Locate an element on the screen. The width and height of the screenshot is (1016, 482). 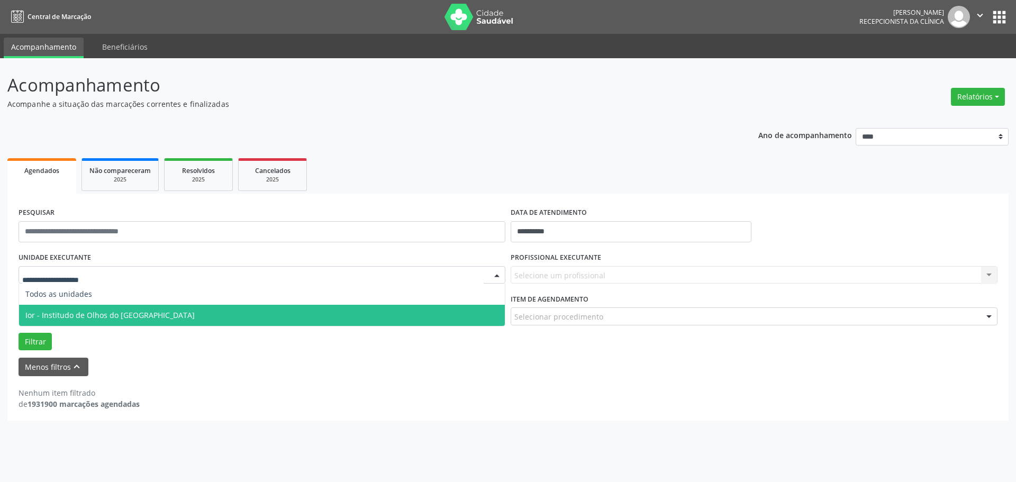
img: img is located at coordinates (958, 17).